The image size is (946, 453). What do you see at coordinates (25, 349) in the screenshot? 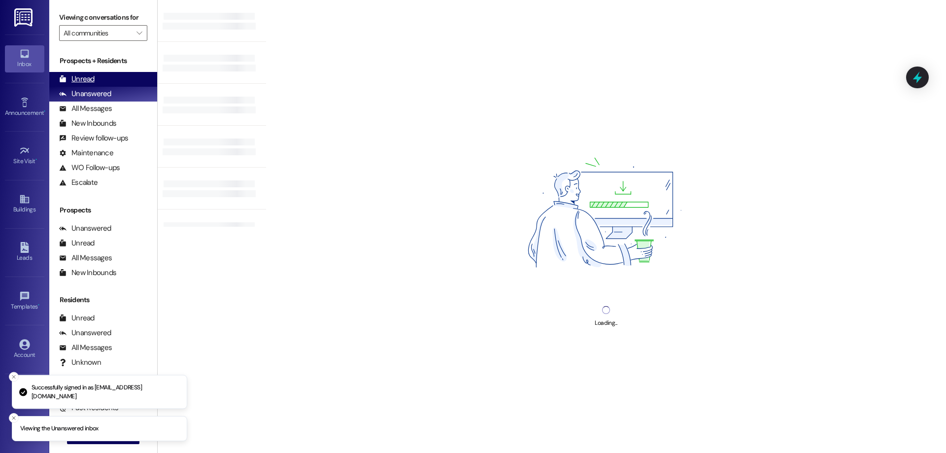
I see `a: Account` at bounding box center [25, 349].